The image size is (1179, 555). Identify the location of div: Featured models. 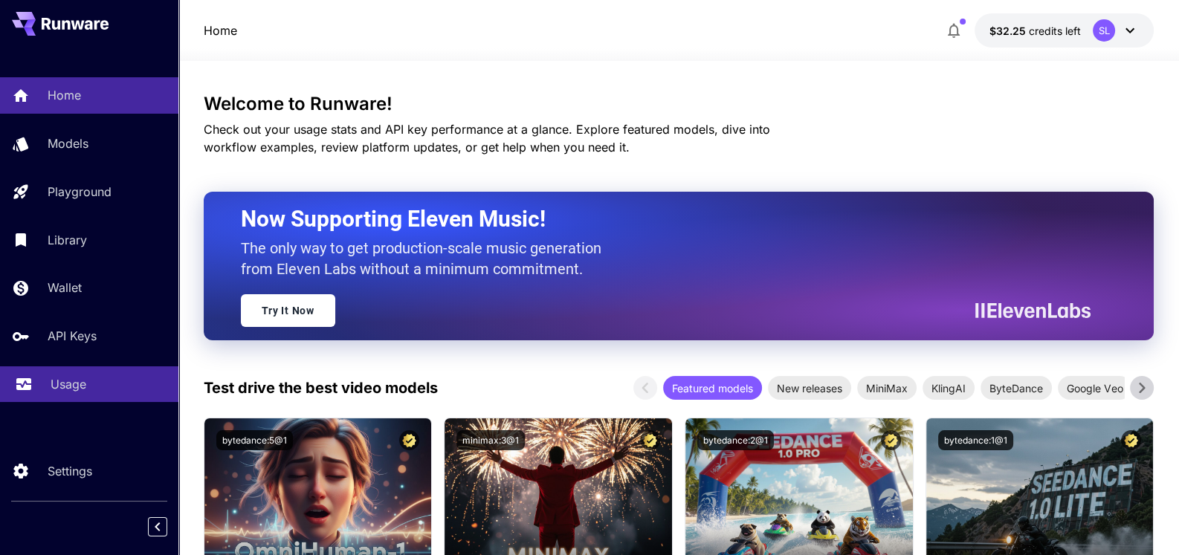
(712, 388).